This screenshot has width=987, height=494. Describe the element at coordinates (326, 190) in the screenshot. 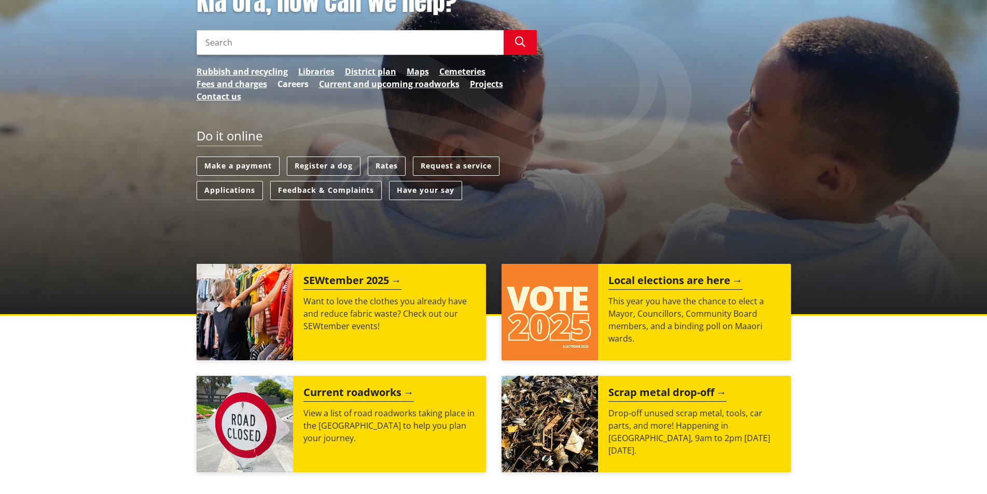

I see `a: Feedback & Complaints` at that location.